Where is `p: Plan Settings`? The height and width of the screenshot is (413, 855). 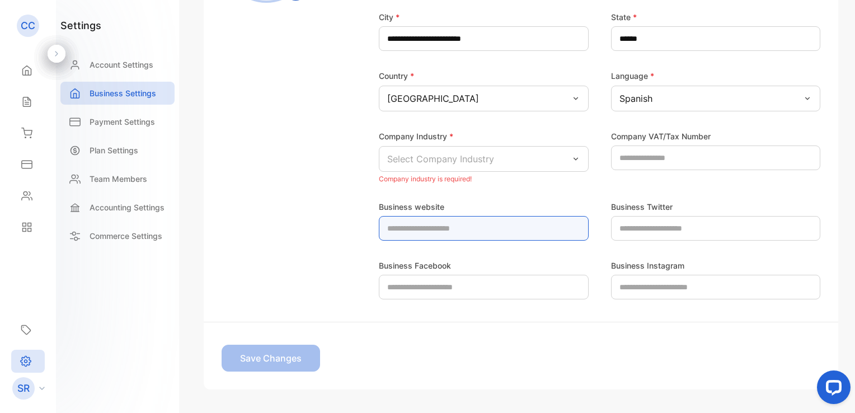 p: Plan Settings is located at coordinates (114, 150).